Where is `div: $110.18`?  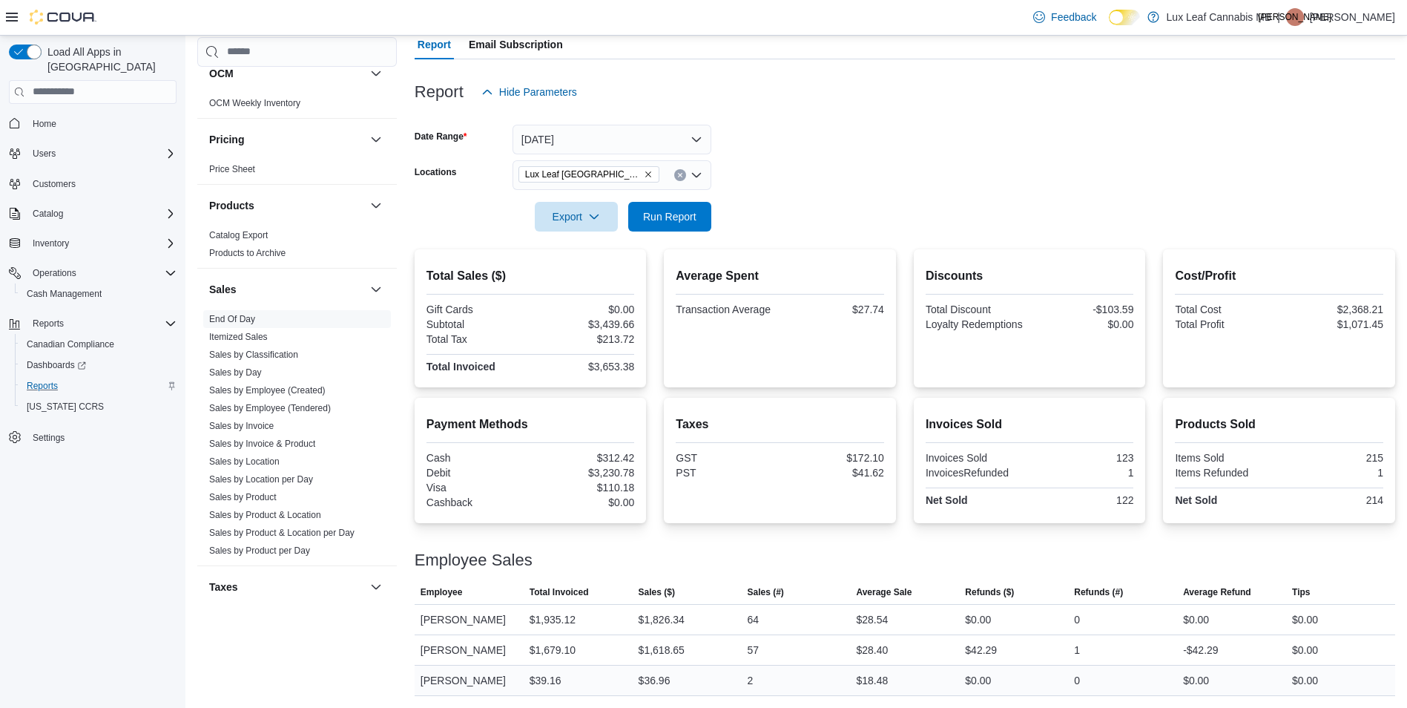
div: $110.18 is located at coordinates (584, 487).